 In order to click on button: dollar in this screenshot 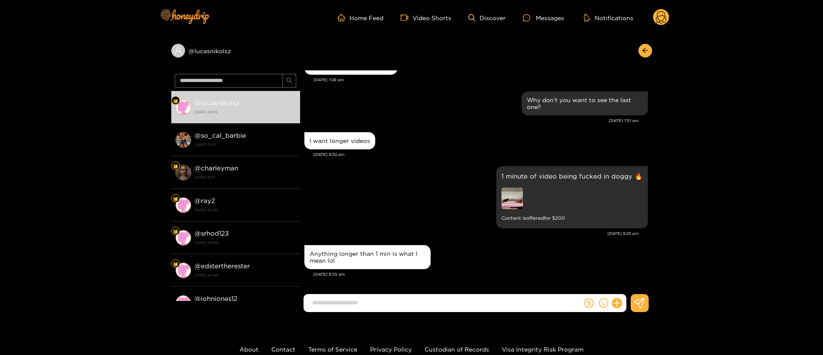, I will do `click(589, 303)`.